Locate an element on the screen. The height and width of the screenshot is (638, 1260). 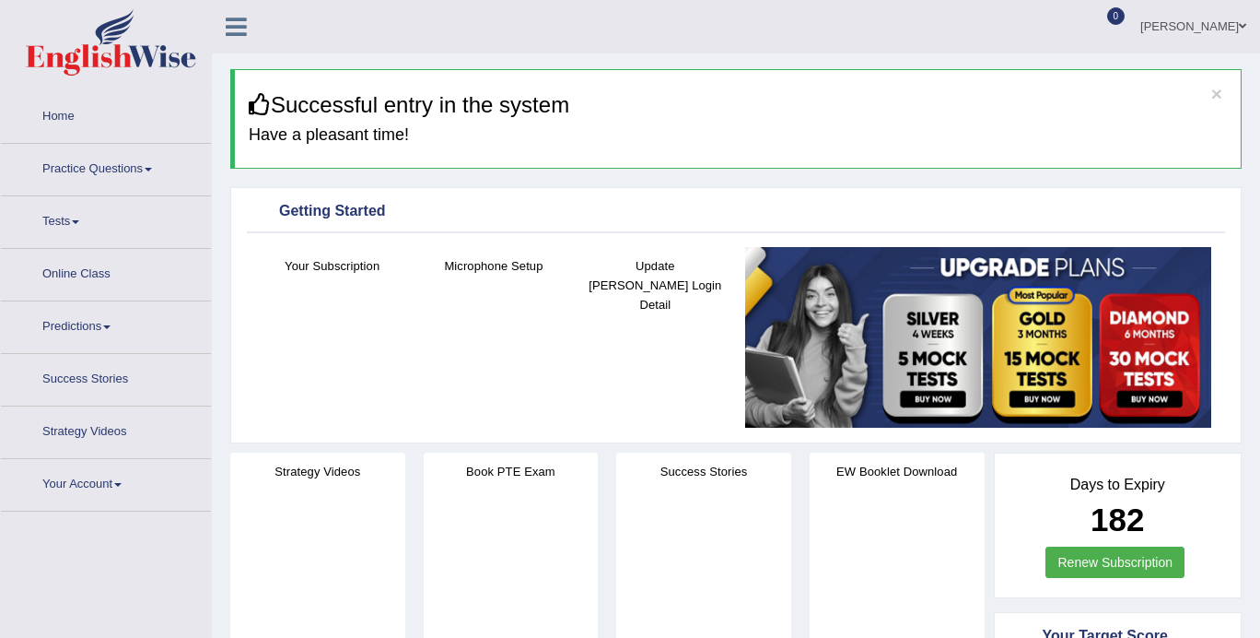
h4: Have a pleasant time! is located at coordinates (738, 135).